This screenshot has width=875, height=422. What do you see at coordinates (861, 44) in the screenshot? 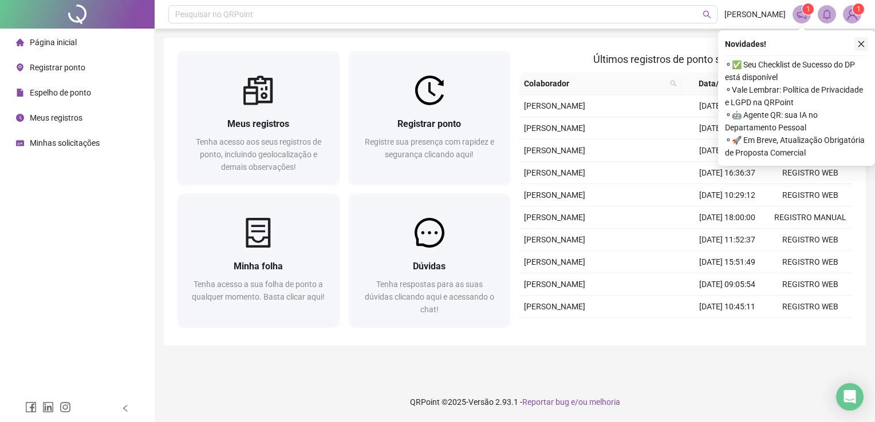
I see `span: close` at bounding box center [861, 44].